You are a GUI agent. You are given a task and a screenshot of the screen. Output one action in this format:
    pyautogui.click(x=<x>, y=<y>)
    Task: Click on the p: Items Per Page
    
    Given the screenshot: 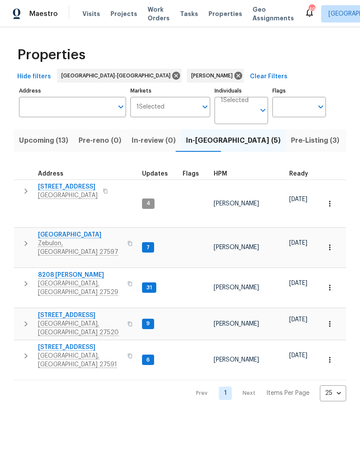 What is the action you would take?
    pyautogui.click(x=288, y=393)
    